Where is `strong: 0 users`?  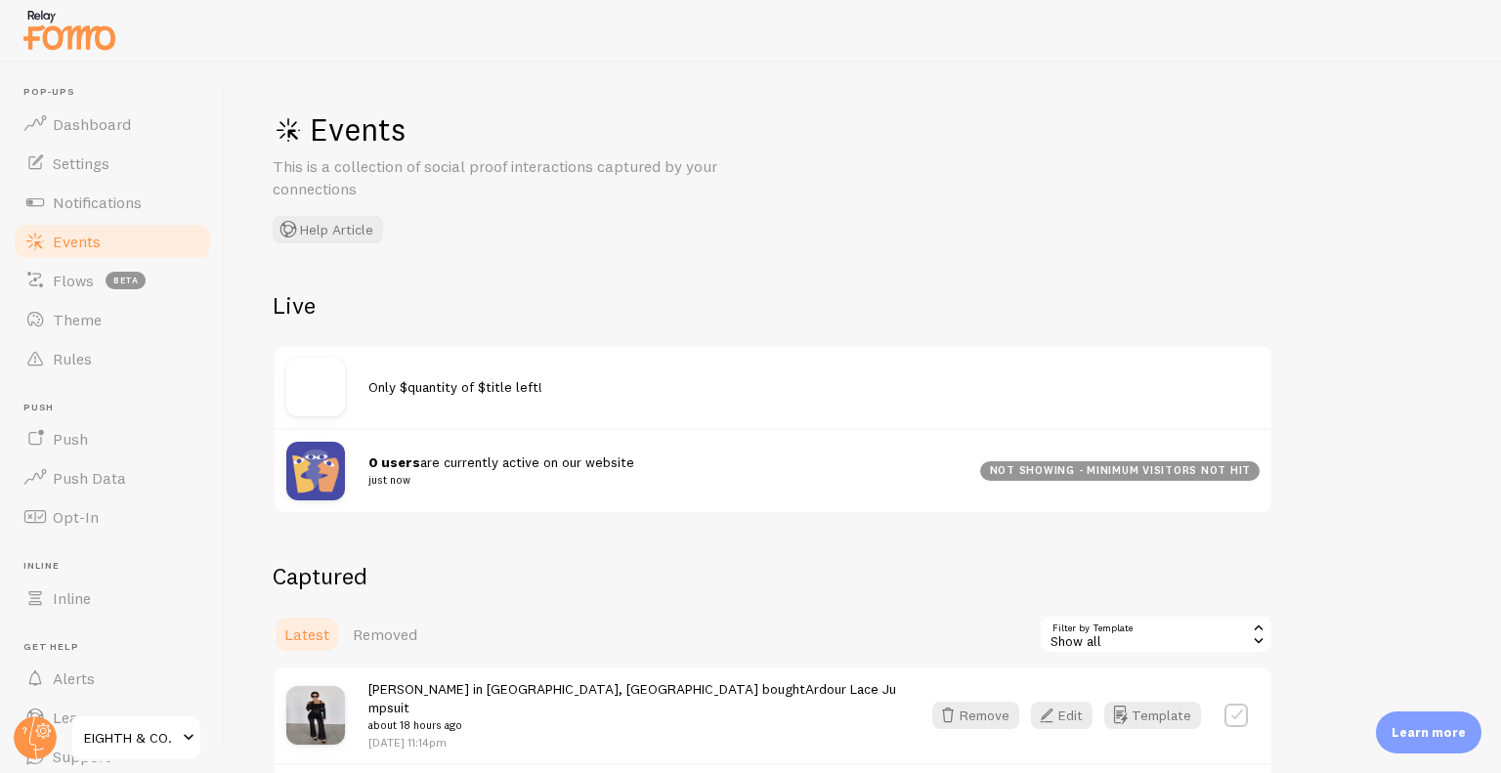
strong: 0 users is located at coordinates (394, 462).